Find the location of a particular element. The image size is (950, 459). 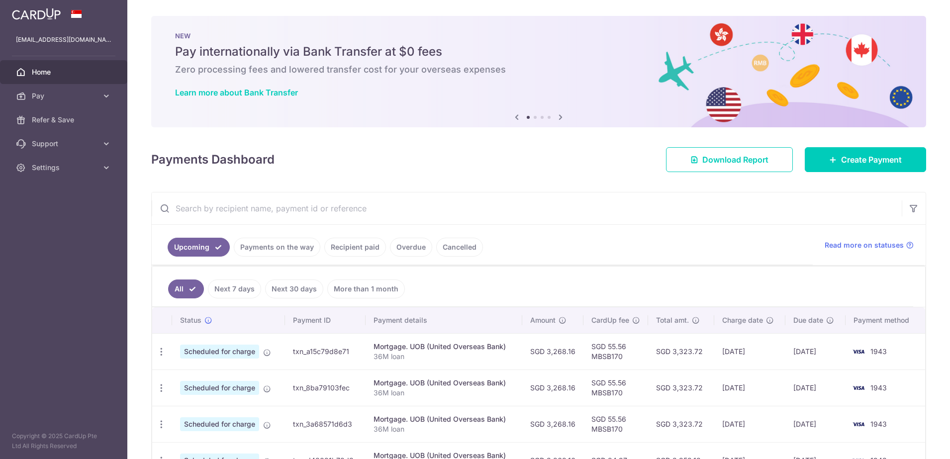

h5: Pay internationally via Bank Transfer at $0 fees is located at coordinates (538, 52).